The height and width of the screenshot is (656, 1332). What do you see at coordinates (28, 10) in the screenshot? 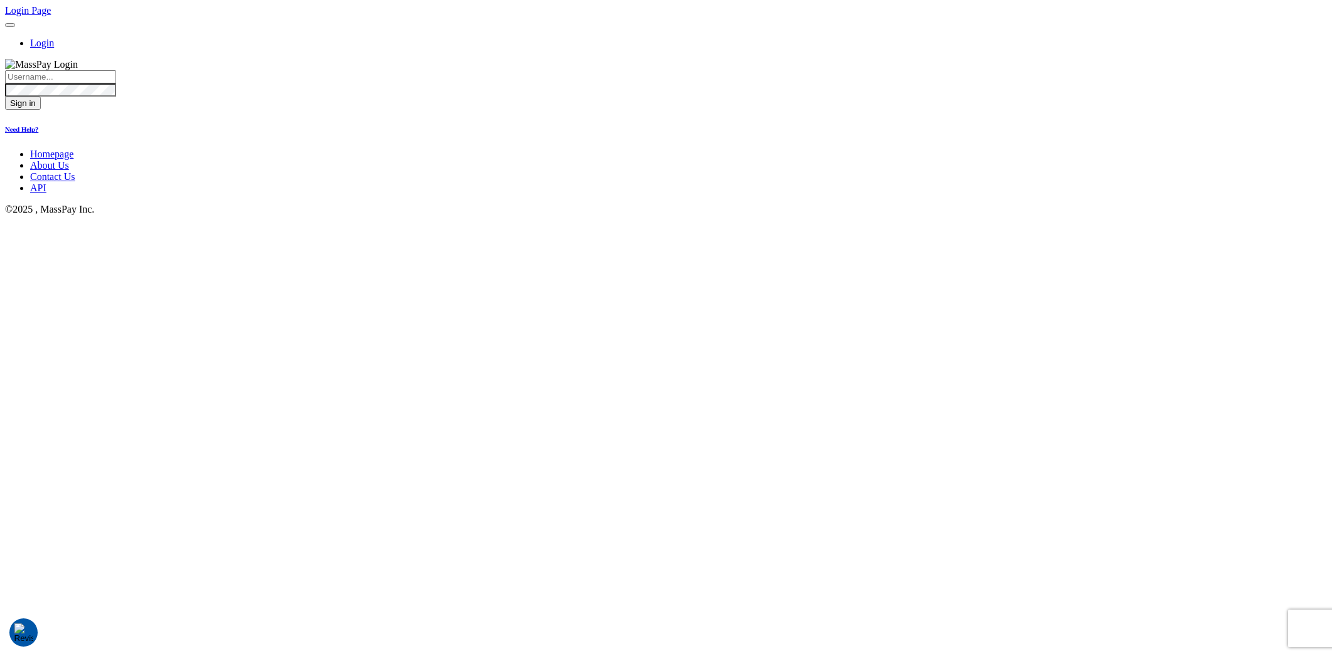
I see `a: Login Page` at bounding box center [28, 10].